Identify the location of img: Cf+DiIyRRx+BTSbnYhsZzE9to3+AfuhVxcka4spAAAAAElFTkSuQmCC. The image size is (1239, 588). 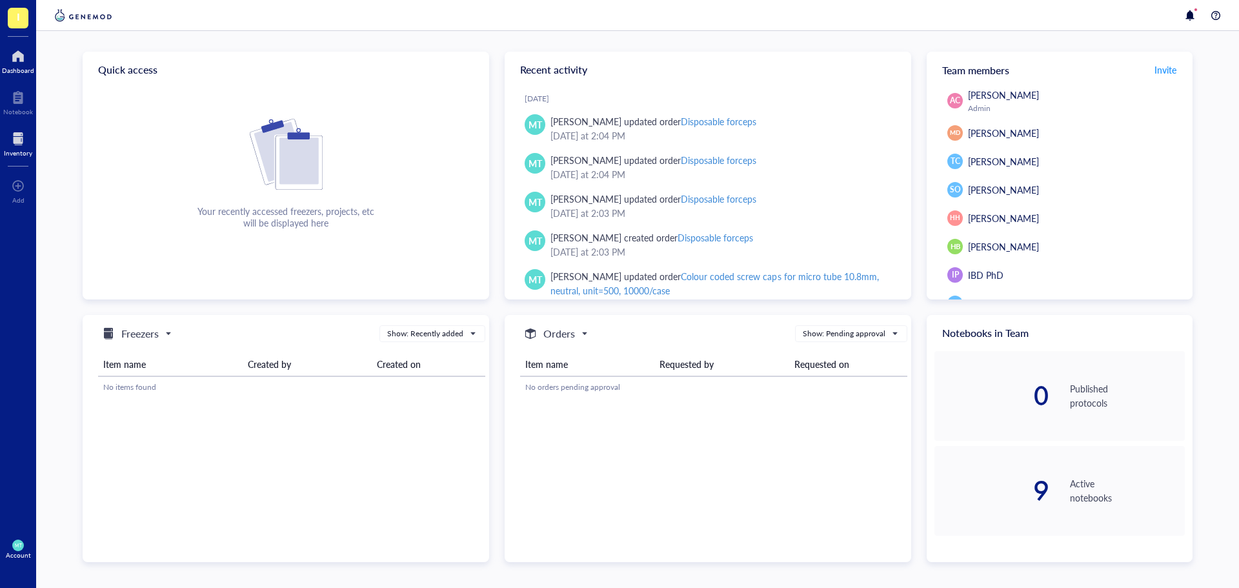
(286, 154).